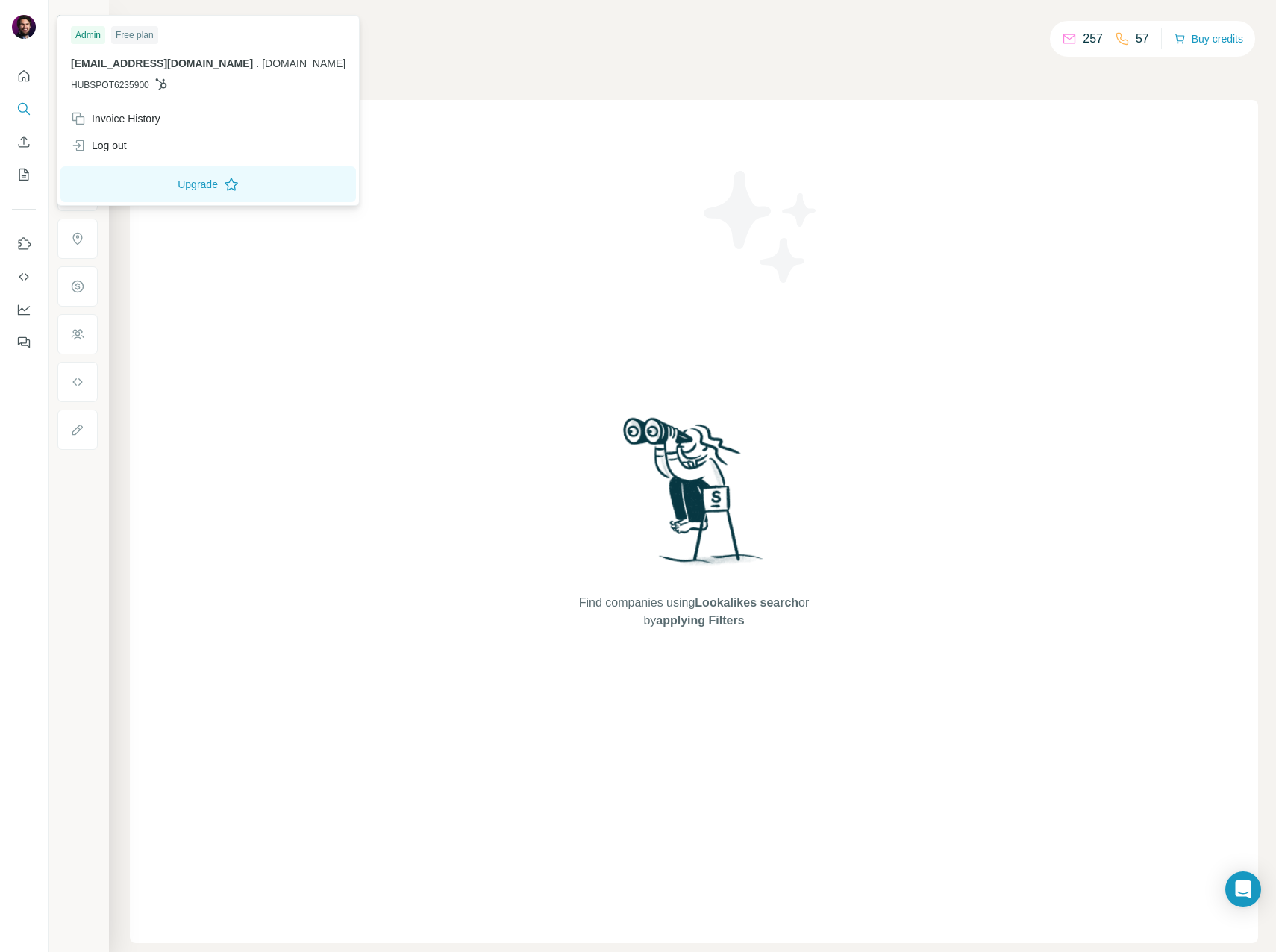 The image size is (1276, 952). I want to click on div: Admin, so click(88, 35).